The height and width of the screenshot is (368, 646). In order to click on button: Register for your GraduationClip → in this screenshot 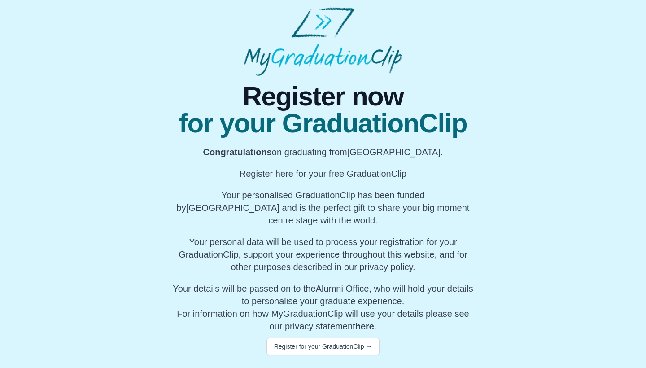, I will do `click(323, 346)`.